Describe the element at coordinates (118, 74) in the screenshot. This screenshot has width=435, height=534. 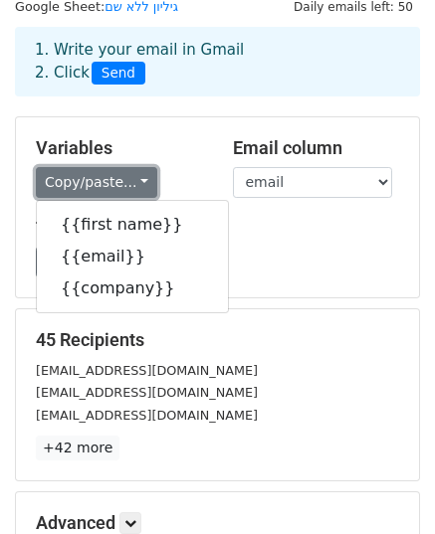
I see `span: Send` at that location.